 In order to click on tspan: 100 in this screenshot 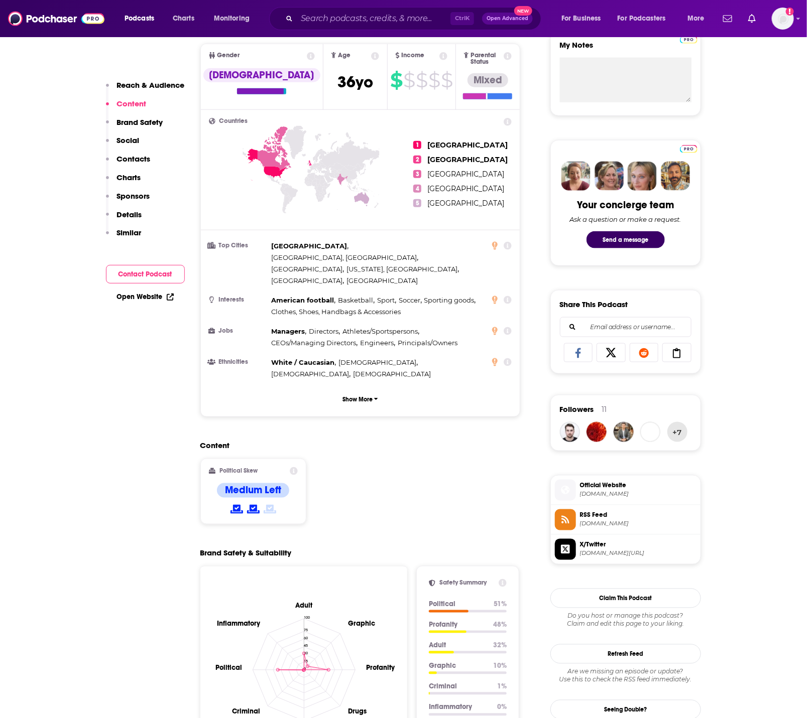, I will do `click(307, 617)`.